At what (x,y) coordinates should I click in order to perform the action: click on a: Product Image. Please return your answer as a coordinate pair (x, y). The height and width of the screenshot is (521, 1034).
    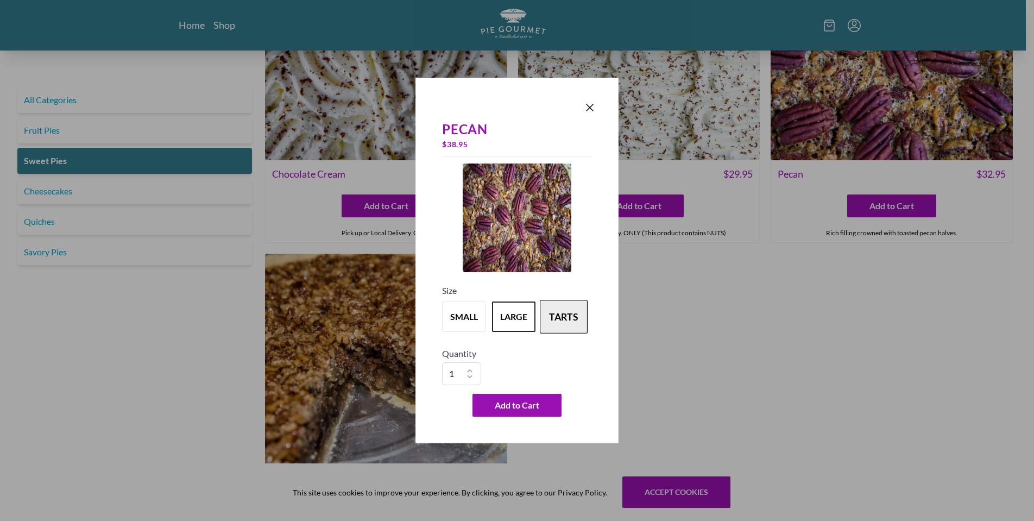
    Looking at the image, I should click on (517, 219).